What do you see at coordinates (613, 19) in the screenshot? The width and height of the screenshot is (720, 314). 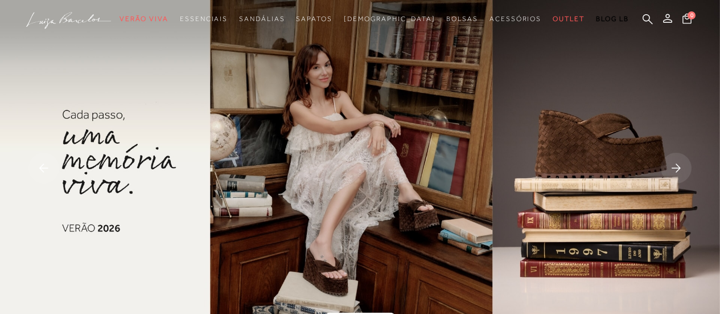 I see `a: BLOG LB` at bounding box center [613, 19].